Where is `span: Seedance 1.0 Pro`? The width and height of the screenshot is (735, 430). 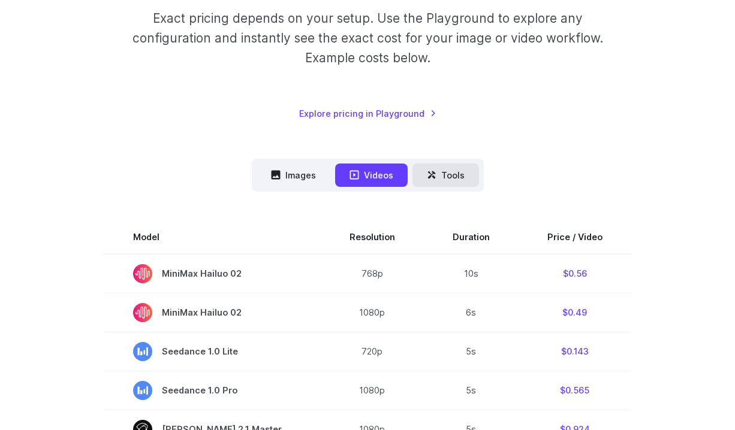 span: Seedance 1.0 Pro is located at coordinates (212, 391).